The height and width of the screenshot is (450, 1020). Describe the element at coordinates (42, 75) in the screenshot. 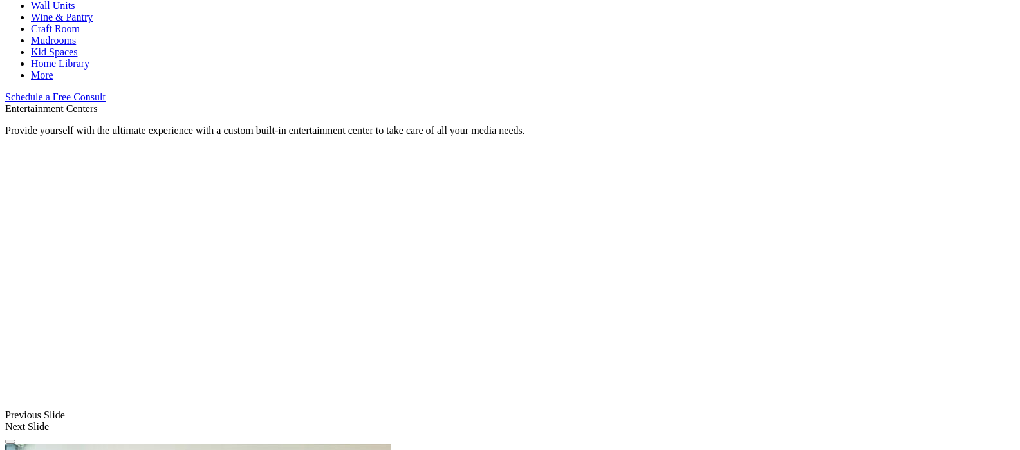

I see `a: More menu text will display only on big screen` at that location.